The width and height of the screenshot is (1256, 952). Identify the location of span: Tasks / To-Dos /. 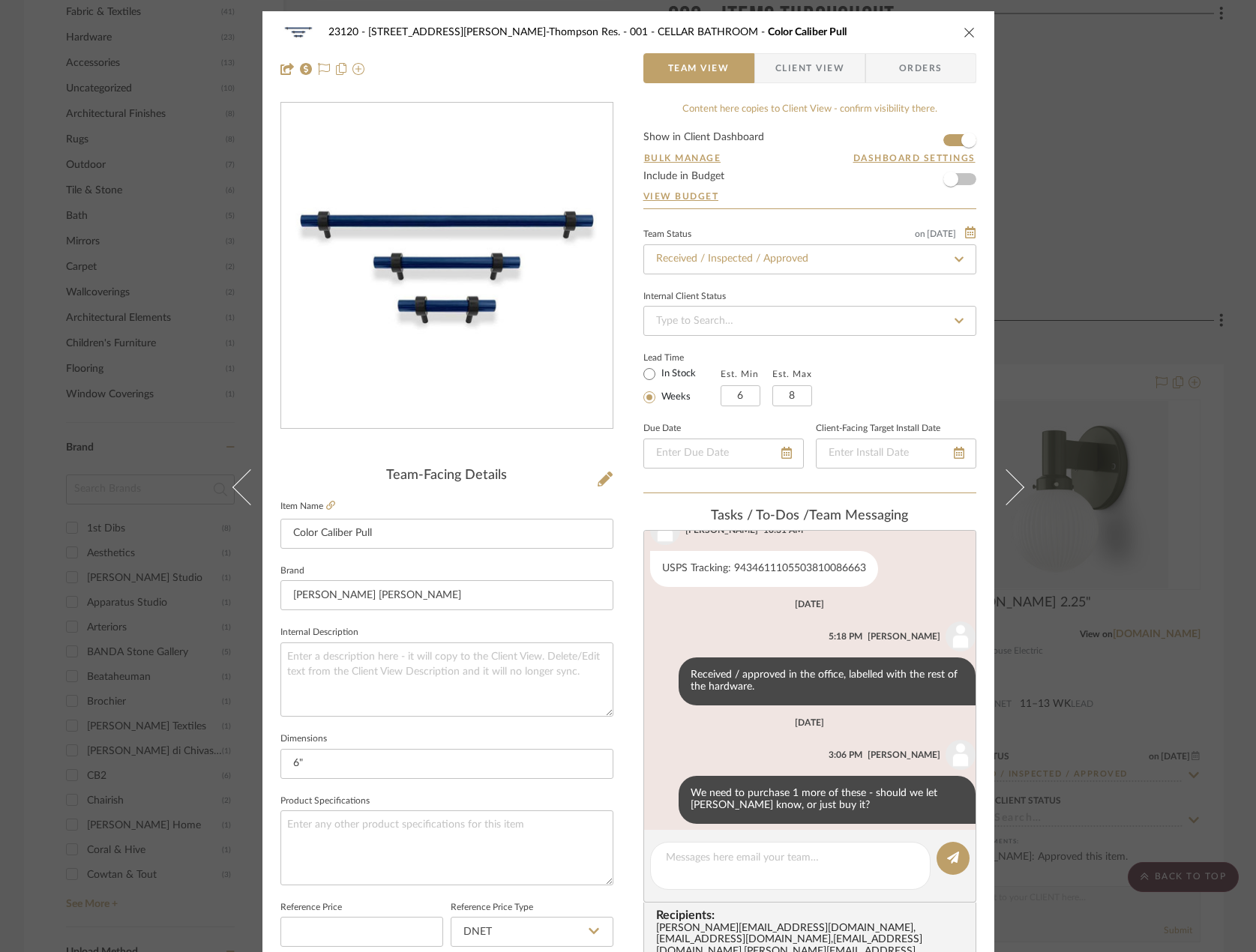
(760, 516).